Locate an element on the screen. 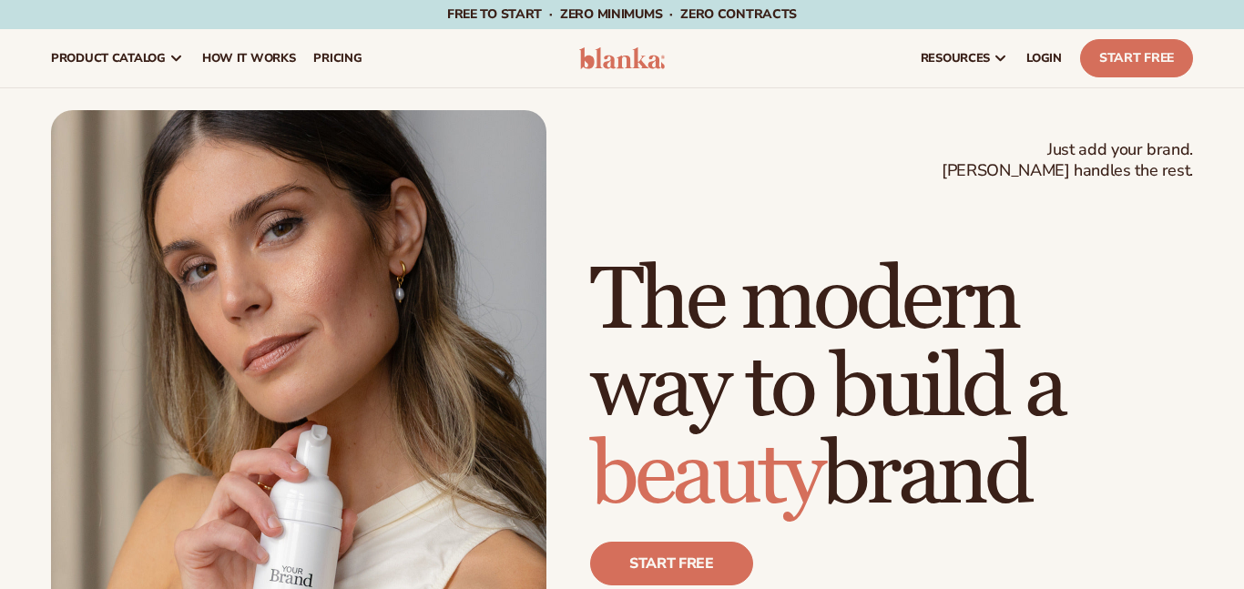 Image resolution: width=1244 pixels, height=589 pixels. span: beauty is located at coordinates (706, 476).